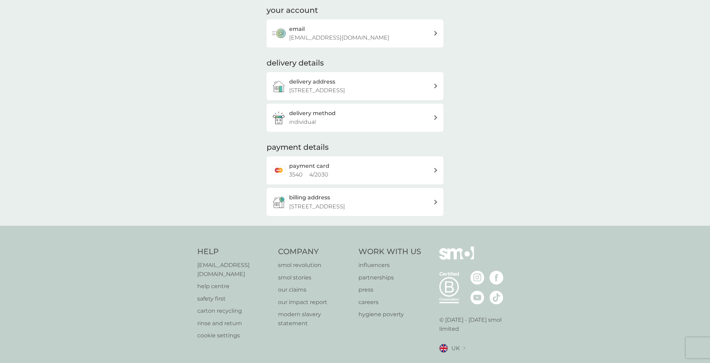 The width and height of the screenshot is (710, 363). Describe the element at coordinates (297, 147) in the screenshot. I see `h2: payment details` at that location.